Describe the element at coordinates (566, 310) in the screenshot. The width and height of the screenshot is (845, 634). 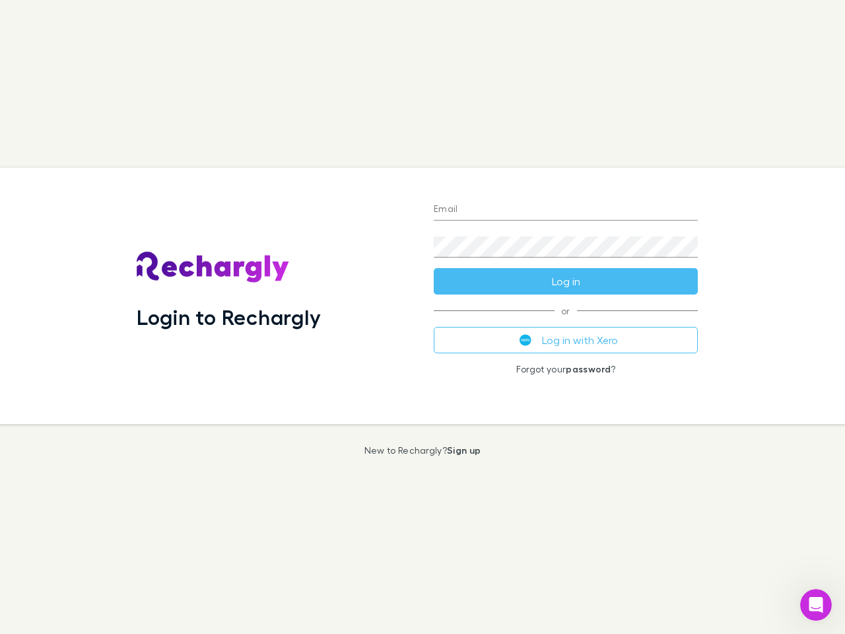
I see `span: or` at that location.